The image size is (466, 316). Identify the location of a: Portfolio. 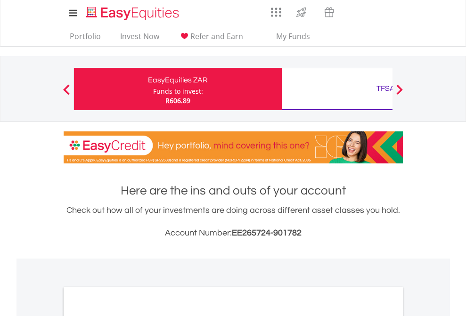
(85, 39).